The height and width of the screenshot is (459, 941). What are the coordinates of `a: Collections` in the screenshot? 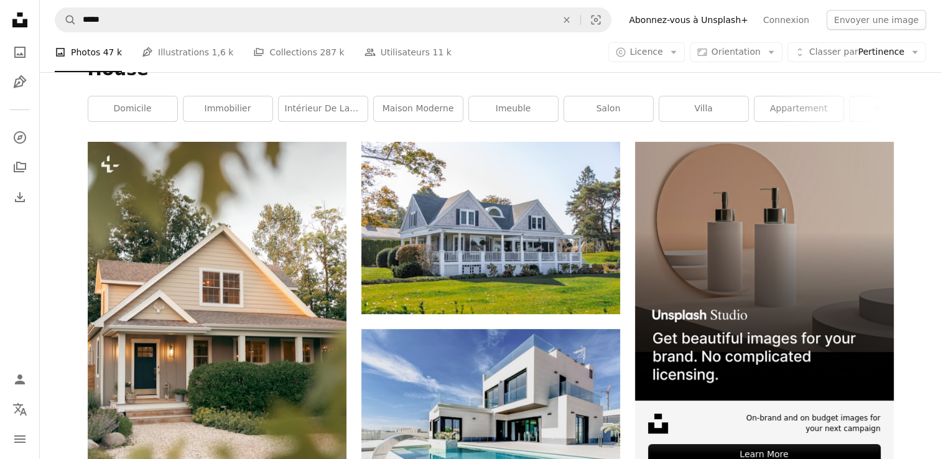 It's located at (20, 167).